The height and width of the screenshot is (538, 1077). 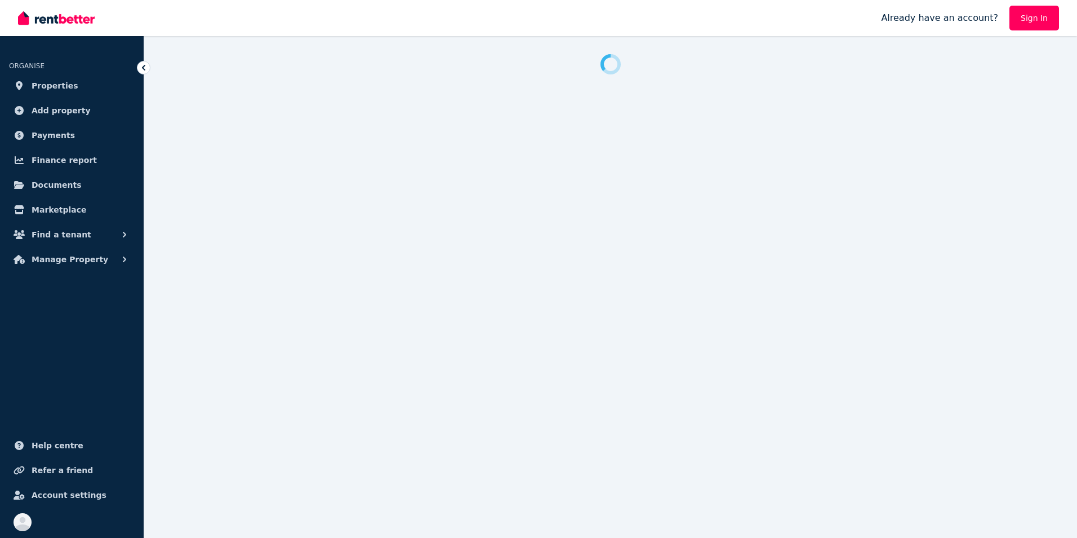 I want to click on img: RentBetter, so click(x=56, y=18).